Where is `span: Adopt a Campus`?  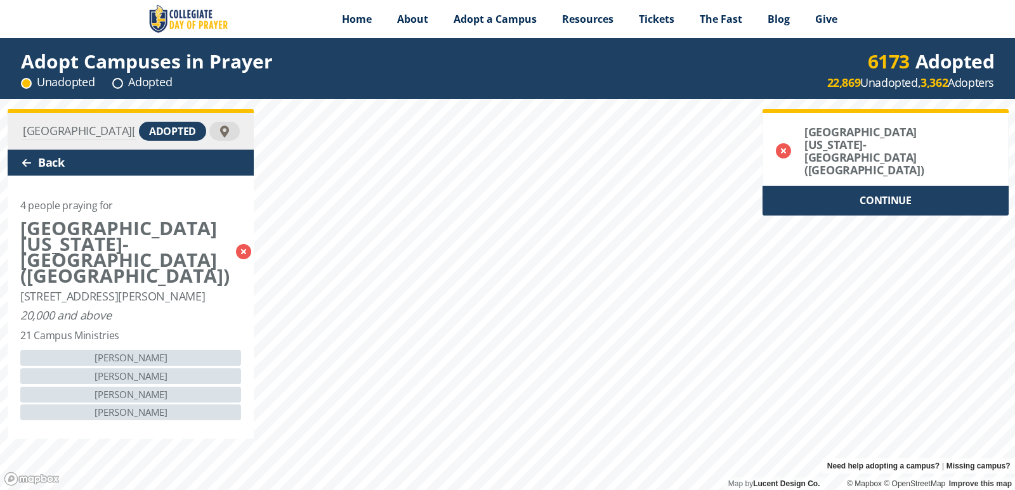 span: Adopt a Campus is located at coordinates (495, 19).